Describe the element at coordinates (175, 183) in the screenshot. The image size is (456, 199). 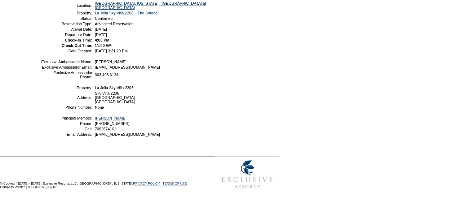
I see `a: TERMS OF USE` at that location.